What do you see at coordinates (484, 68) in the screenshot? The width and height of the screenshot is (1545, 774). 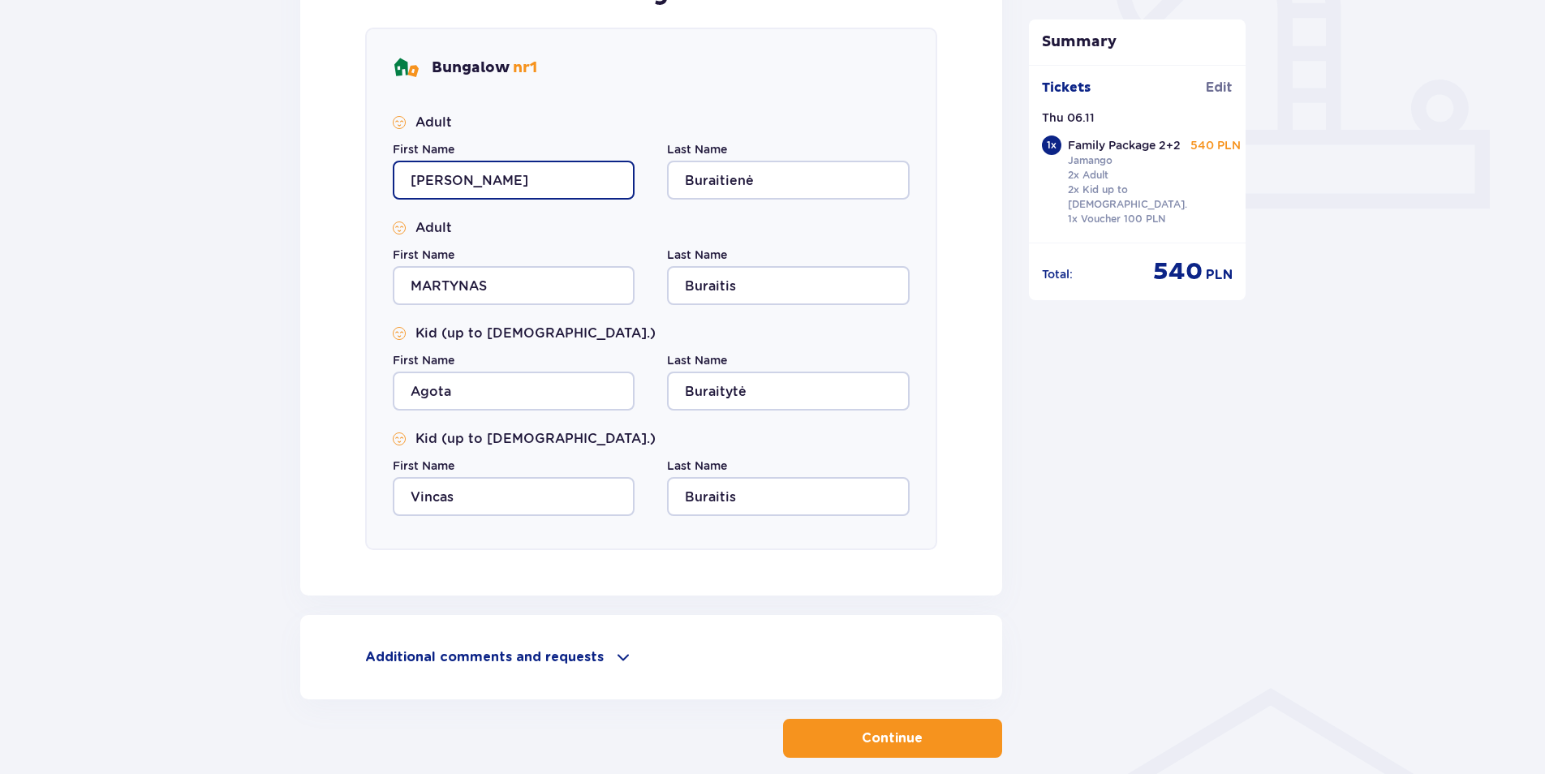 I see `p: Bungalow` at bounding box center [484, 68].